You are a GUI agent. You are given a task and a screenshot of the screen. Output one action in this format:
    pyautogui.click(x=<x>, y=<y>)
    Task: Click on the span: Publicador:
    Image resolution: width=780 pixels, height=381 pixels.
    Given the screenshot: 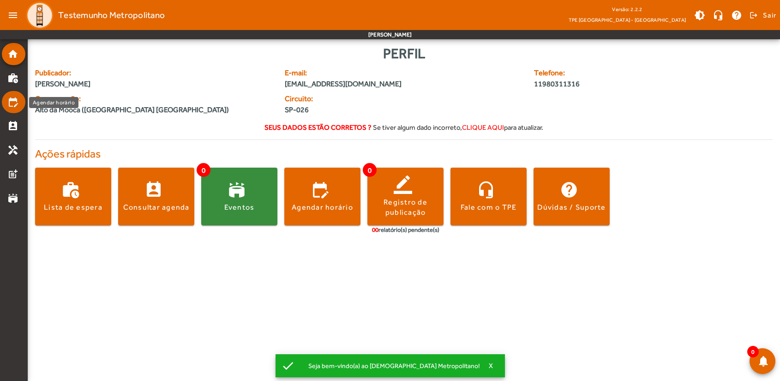 What is the action you would take?
    pyautogui.click(x=154, y=73)
    